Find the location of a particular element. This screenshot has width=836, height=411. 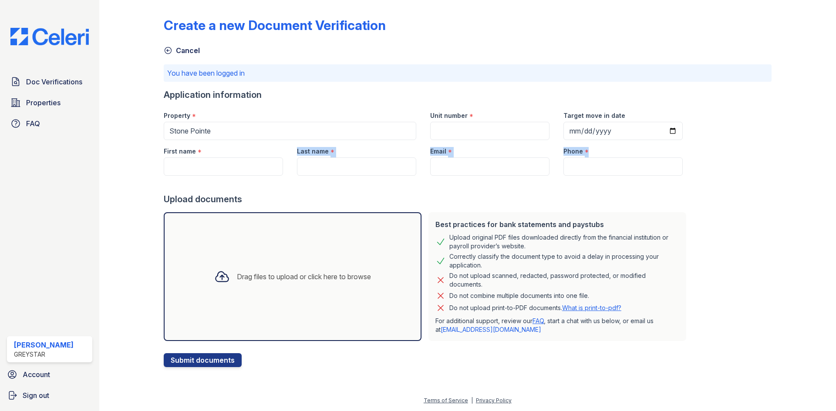

div: Application information is located at coordinates (427, 95).